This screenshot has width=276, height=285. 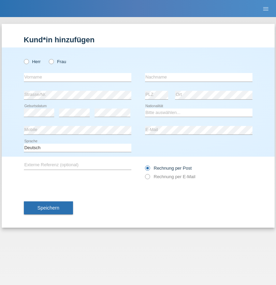 What do you see at coordinates (168, 168) in the screenshot?
I see `label: Rechnung per Post` at bounding box center [168, 168].